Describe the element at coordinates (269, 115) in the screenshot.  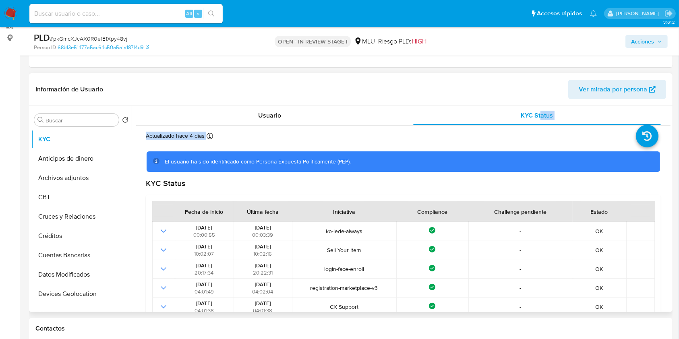
I see `span: Usuario` at that location.